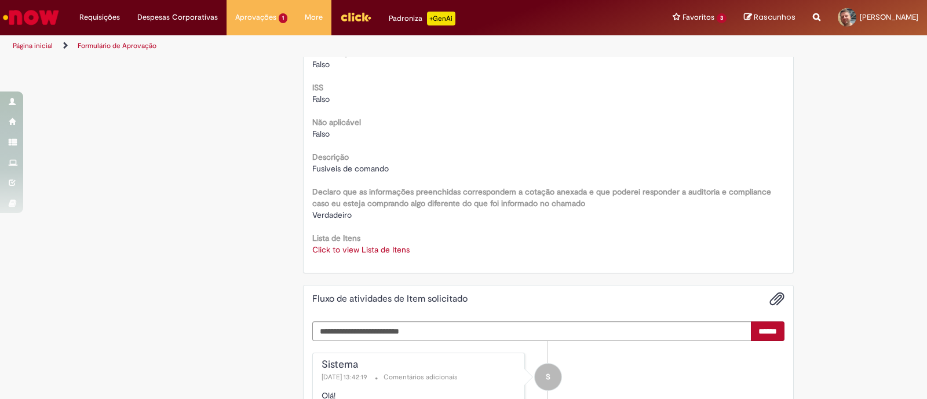 This screenshot has height=399, width=927. Describe the element at coordinates (117, 46) in the screenshot. I see `a: Formulário de Aprovação` at that location.